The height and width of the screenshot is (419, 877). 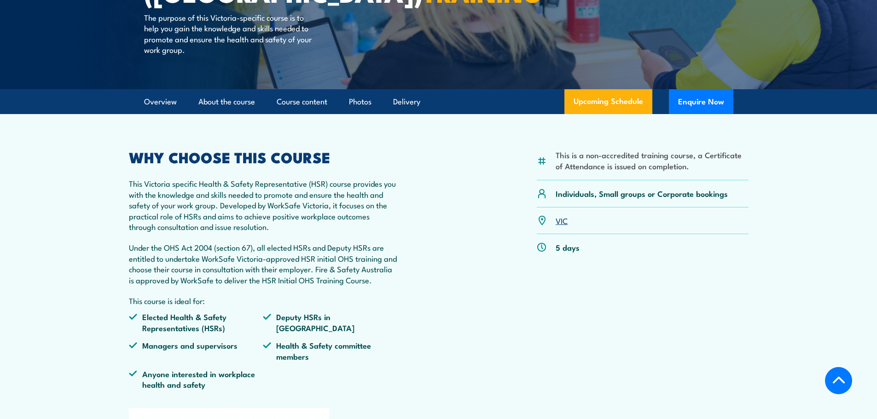 What do you see at coordinates (263, 205) in the screenshot?
I see `p: This Victoria specific Health & Safety Representative (HSR) course provides you with the knowledg...` at bounding box center [263, 205].